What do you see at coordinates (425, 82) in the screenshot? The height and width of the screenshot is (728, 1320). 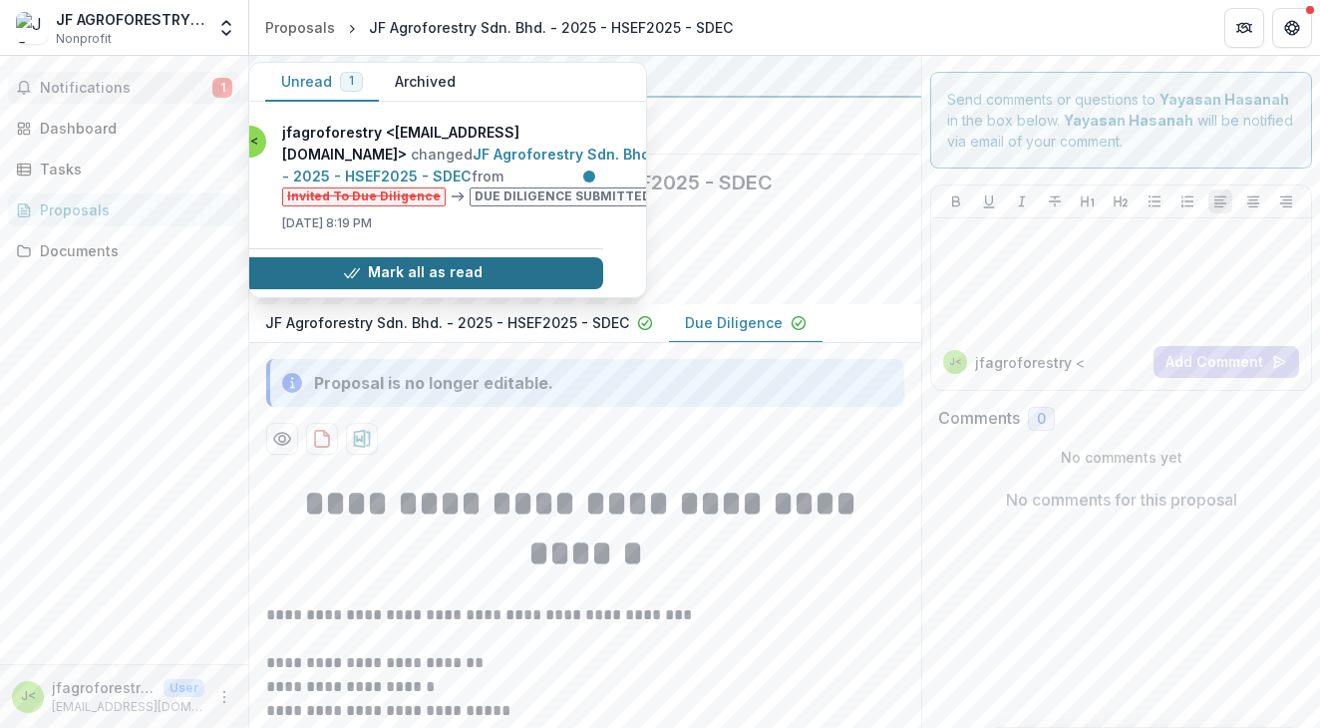 I see `button: Archived` at bounding box center [425, 82].